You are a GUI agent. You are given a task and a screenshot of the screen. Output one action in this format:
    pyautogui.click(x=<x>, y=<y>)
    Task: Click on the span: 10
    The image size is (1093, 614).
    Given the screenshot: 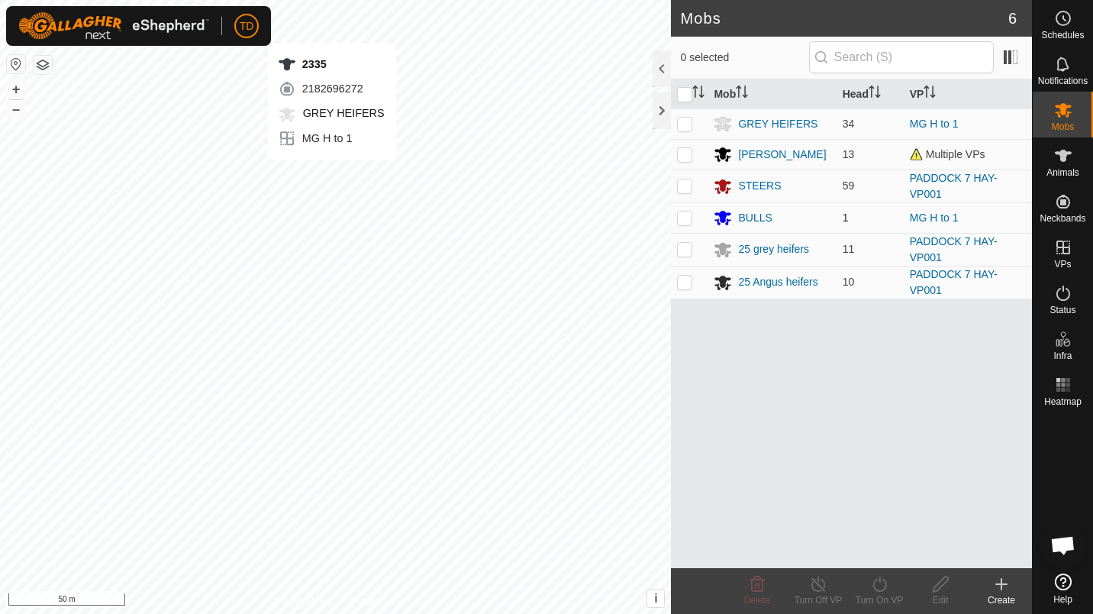 What is the action you would take?
    pyautogui.click(x=849, y=282)
    